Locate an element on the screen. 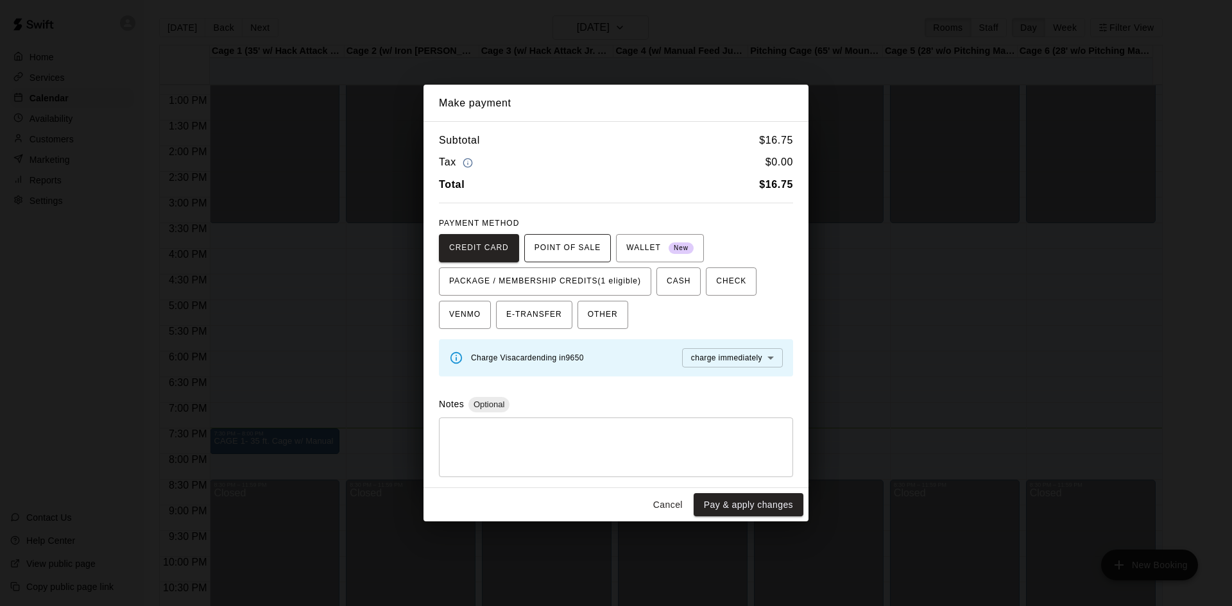 This screenshot has height=606, width=1232. label: Notes is located at coordinates (451, 404).